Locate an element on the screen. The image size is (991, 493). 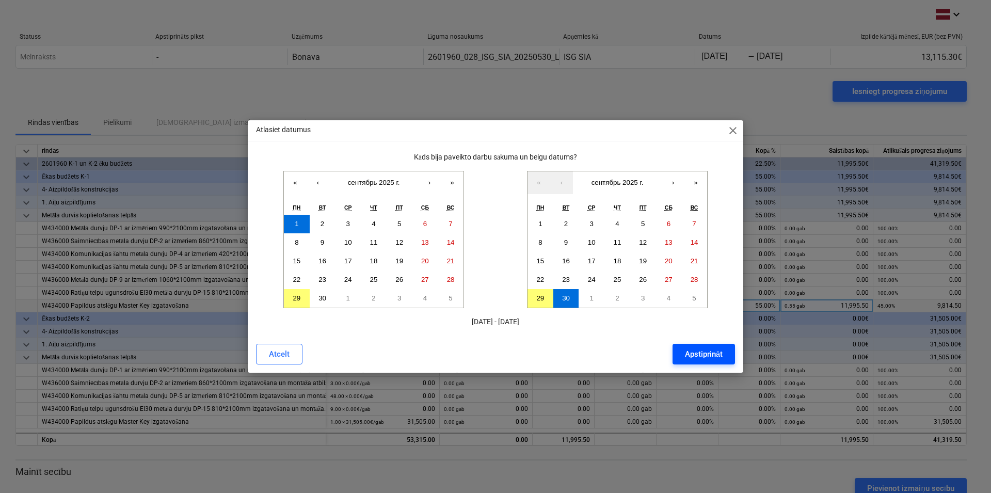
abbr: 2 сентября 2025 г. is located at coordinates (566, 223).